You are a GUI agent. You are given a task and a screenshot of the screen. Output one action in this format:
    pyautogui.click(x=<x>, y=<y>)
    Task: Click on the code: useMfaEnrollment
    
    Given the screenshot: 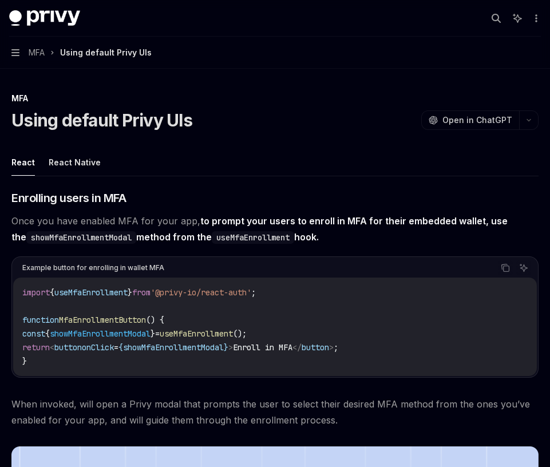 What is the action you would take?
    pyautogui.click(x=253, y=237)
    